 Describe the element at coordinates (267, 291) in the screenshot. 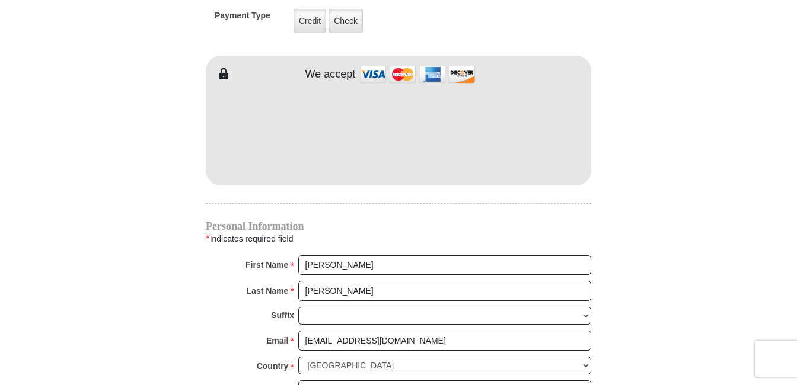

I see `strong: Last Name` at that location.